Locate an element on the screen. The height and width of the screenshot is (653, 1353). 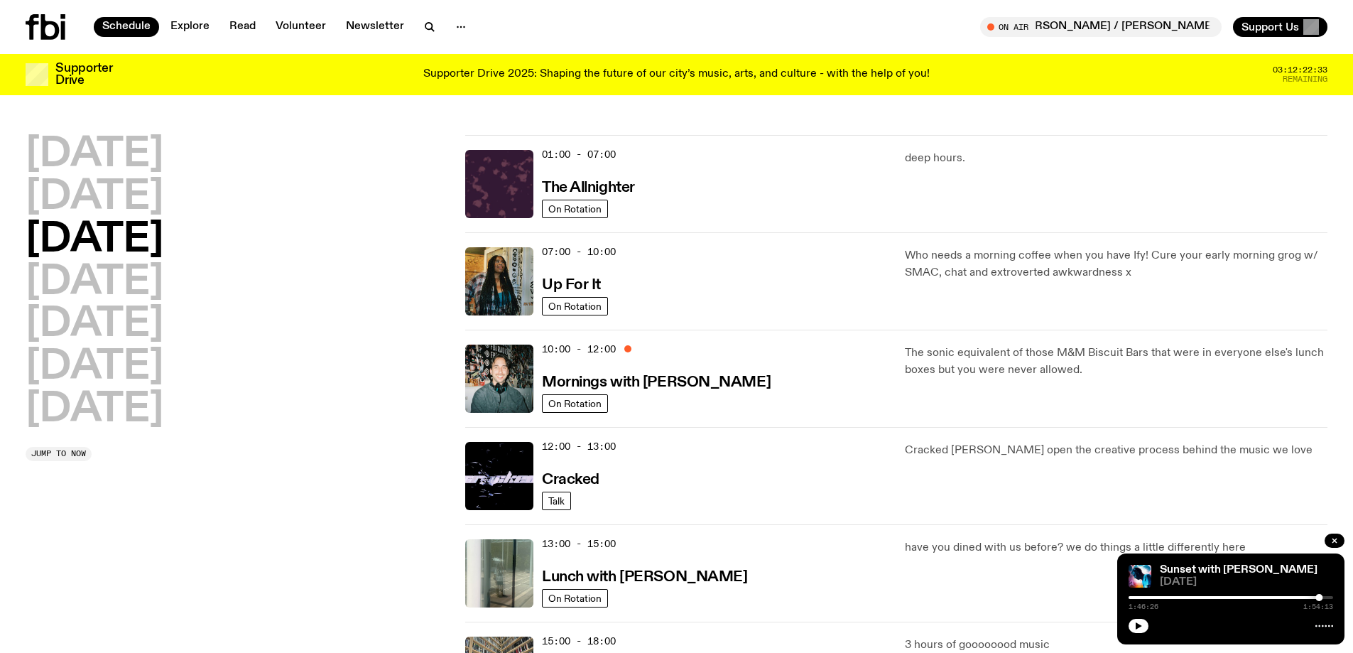
img: Radio presenter Ben Hansen sits in front of a wall of photos and an fbi radio sign. Film photo. B... is located at coordinates (499, 378).